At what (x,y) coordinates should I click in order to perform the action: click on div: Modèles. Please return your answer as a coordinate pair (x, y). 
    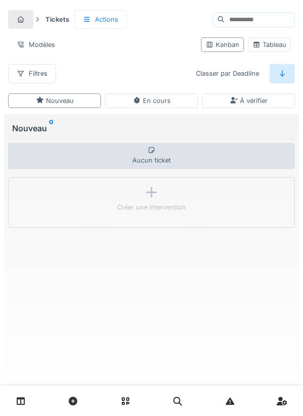
    Looking at the image, I should click on (36, 44).